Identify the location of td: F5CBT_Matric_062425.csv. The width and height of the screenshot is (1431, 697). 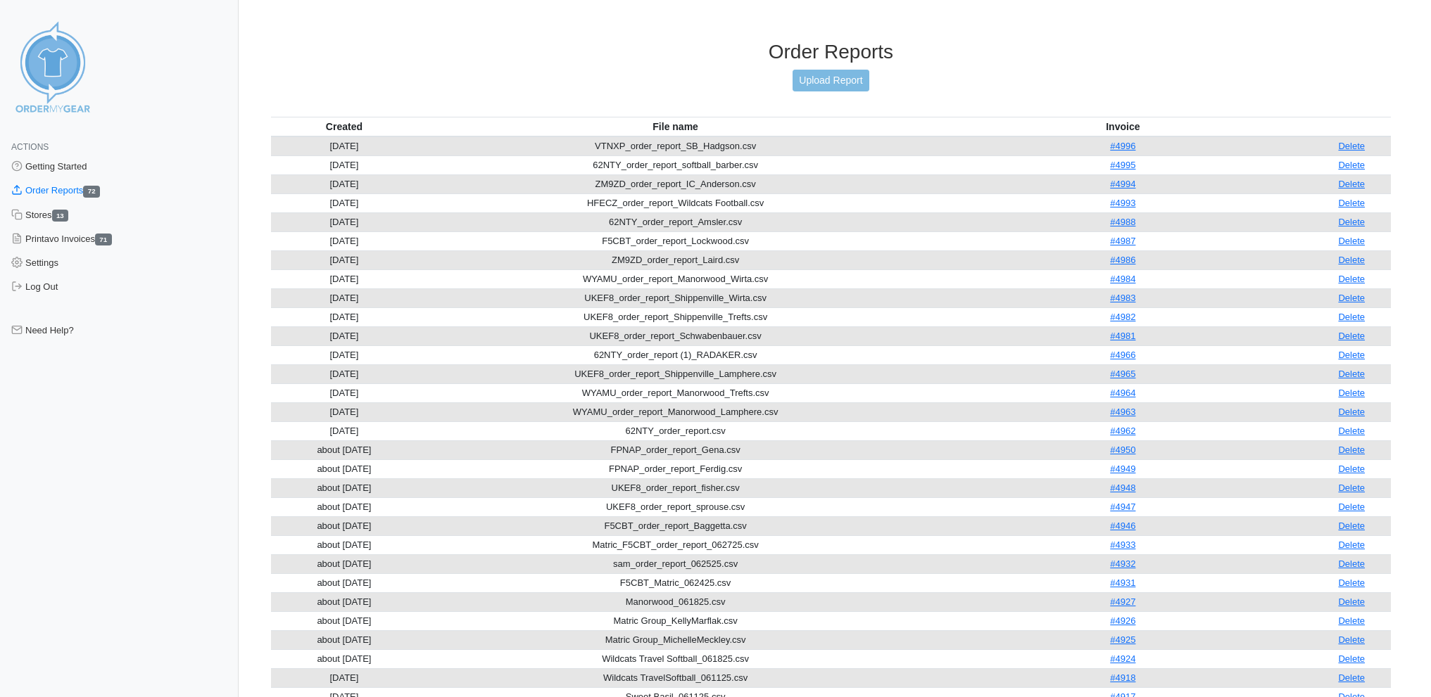
(675, 583).